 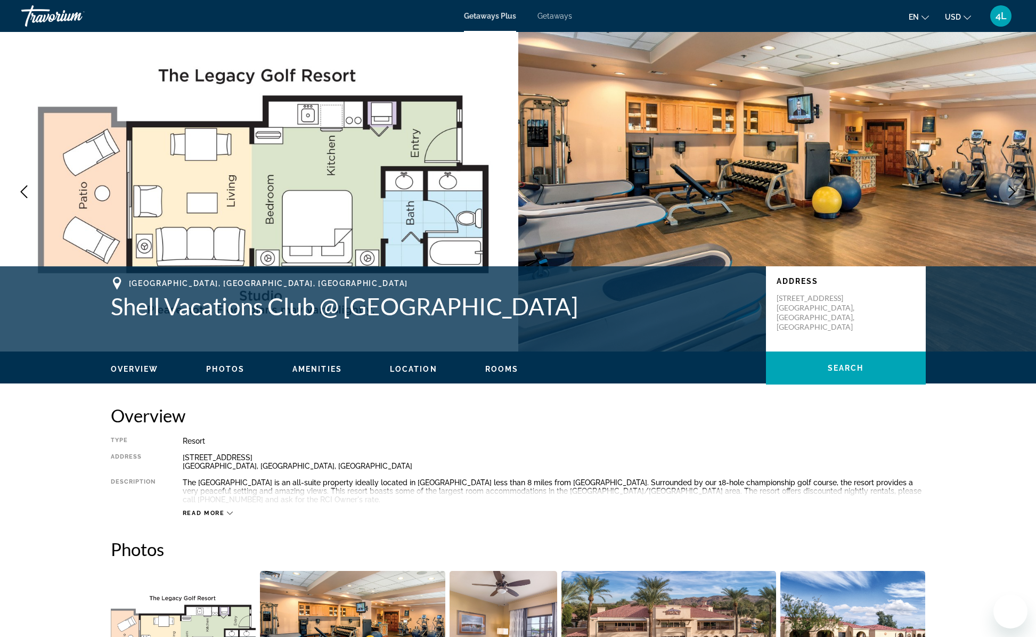 What do you see at coordinates (913, 17) in the screenshot?
I see `span: en` at bounding box center [913, 17].